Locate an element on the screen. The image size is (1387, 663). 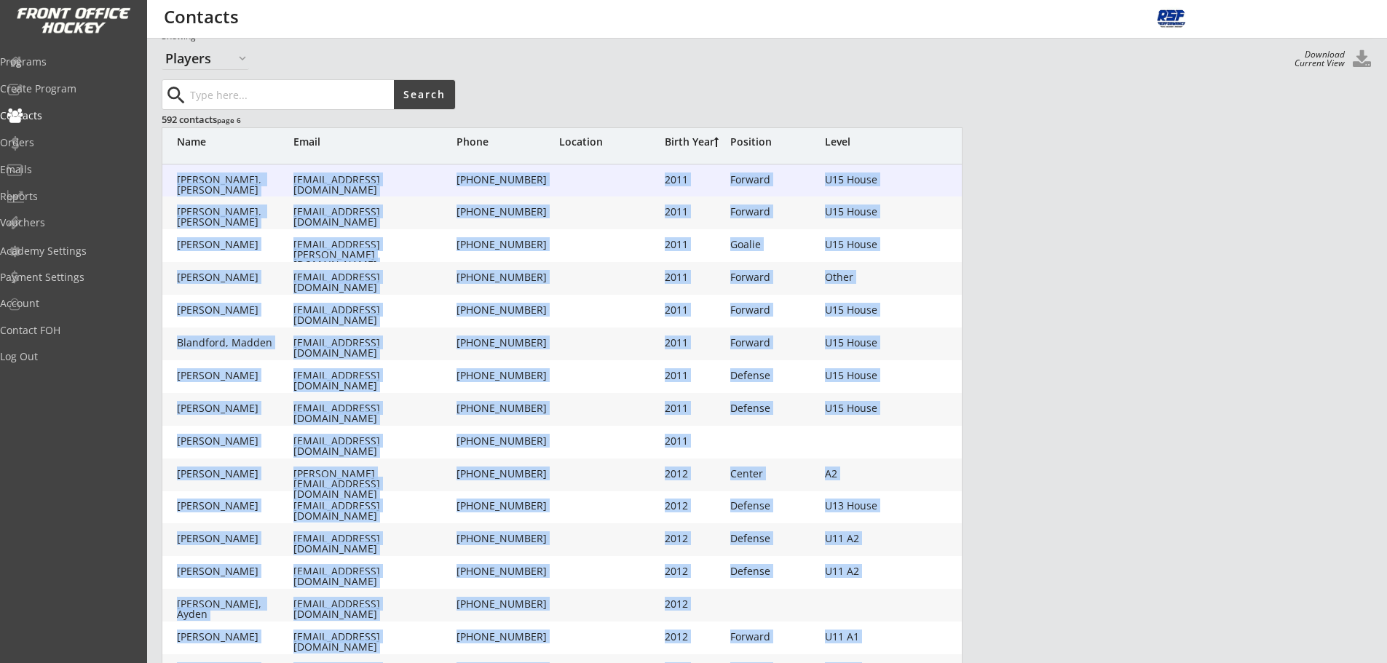
div: Center is located at coordinates (774, 474).